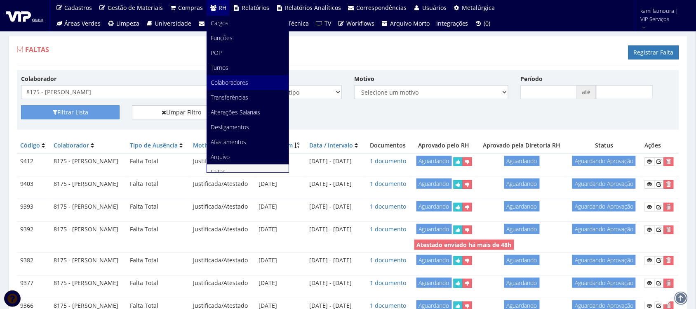  Describe the element at coordinates (33, 161) in the screenshot. I see `td: 9412` at that location.